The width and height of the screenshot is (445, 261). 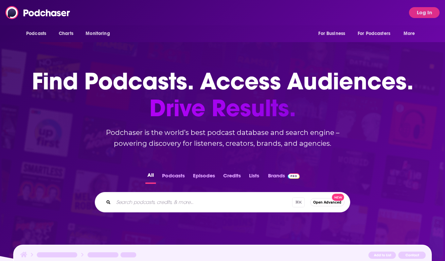 What do you see at coordinates (254, 177) in the screenshot?
I see `button: Lists` at bounding box center [254, 177].